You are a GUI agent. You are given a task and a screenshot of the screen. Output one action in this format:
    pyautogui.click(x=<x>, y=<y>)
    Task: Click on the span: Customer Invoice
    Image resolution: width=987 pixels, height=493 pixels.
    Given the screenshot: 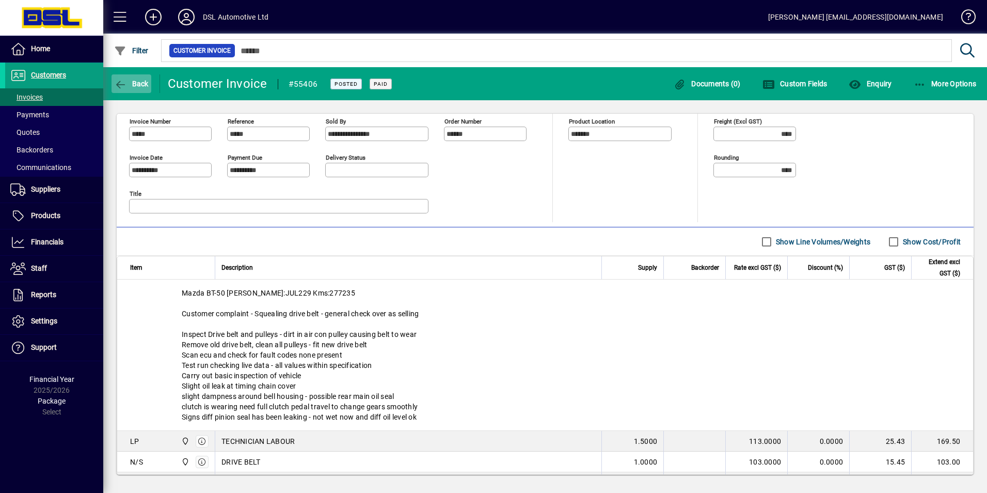 What is the action you would take?
    pyautogui.click(x=202, y=51)
    